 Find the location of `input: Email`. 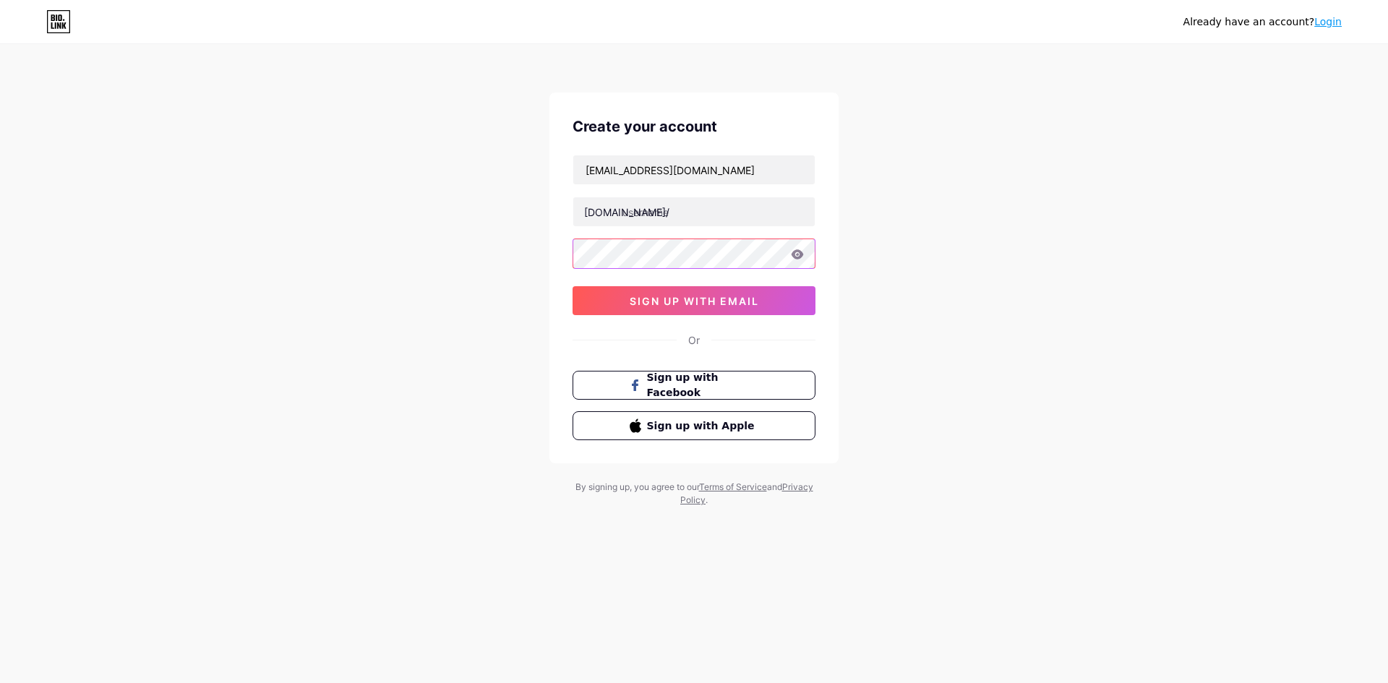

input: Email is located at coordinates (694, 170).